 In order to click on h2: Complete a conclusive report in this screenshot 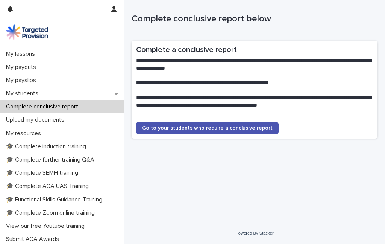, I will do `click(255, 50)`.